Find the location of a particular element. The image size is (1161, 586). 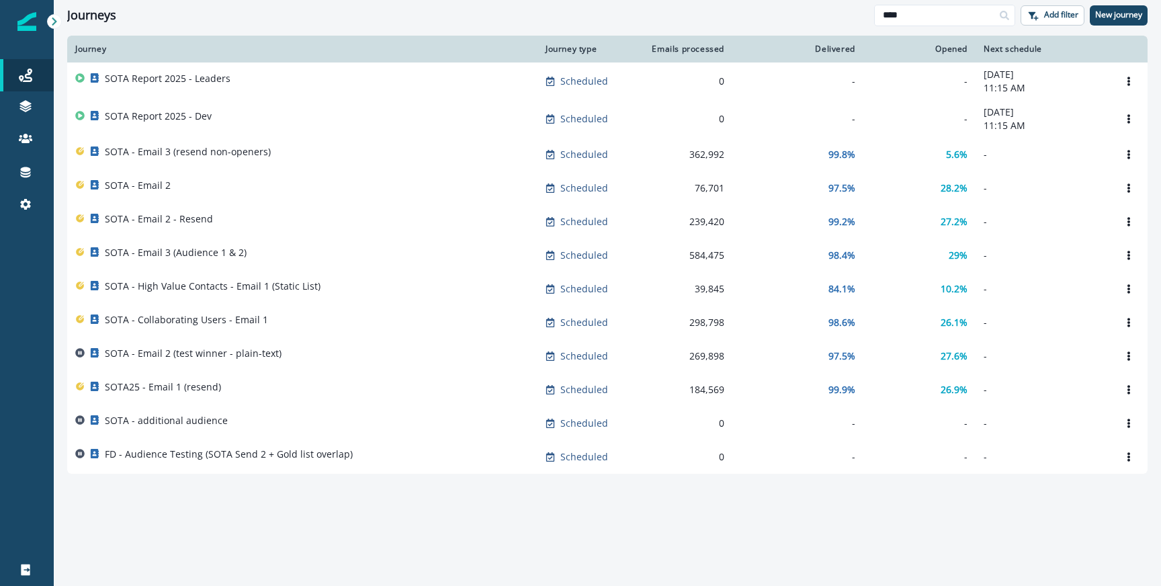

img: Inflection is located at coordinates (27, 21).